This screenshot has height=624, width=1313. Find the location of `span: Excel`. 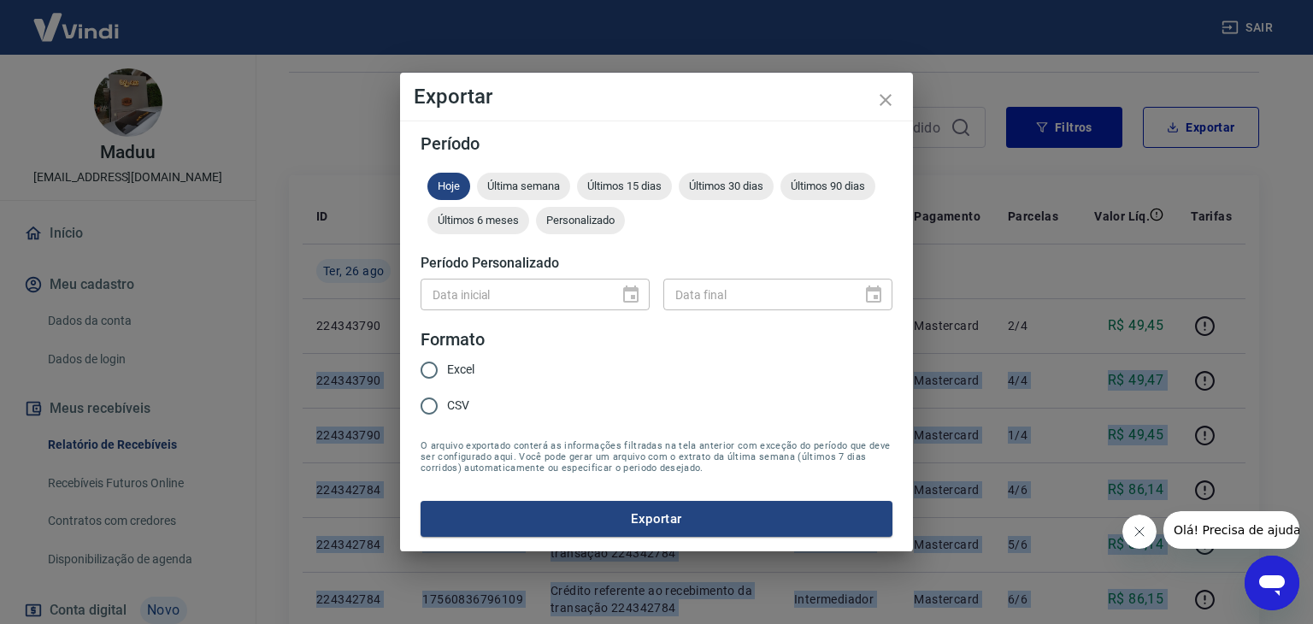

span: Excel is located at coordinates (461, 369).